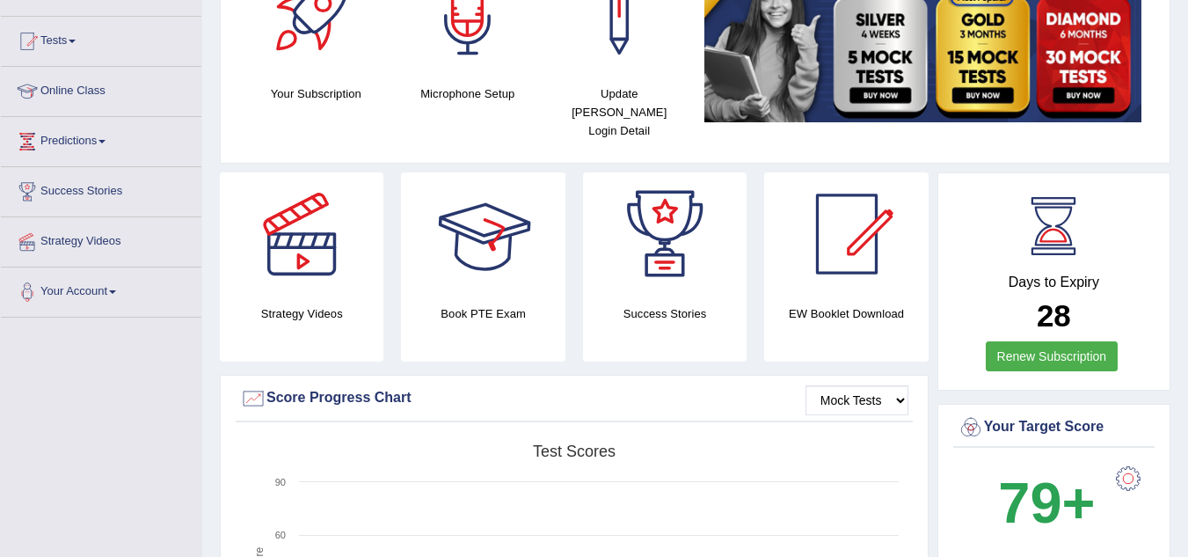 The image size is (1188, 557). Describe the element at coordinates (1054, 427) in the screenshot. I see `div: Your Target Score` at that location.